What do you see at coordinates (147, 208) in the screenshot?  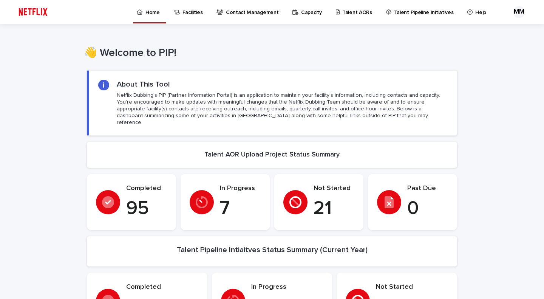 I see `p: 95` at bounding box center [147, 208].